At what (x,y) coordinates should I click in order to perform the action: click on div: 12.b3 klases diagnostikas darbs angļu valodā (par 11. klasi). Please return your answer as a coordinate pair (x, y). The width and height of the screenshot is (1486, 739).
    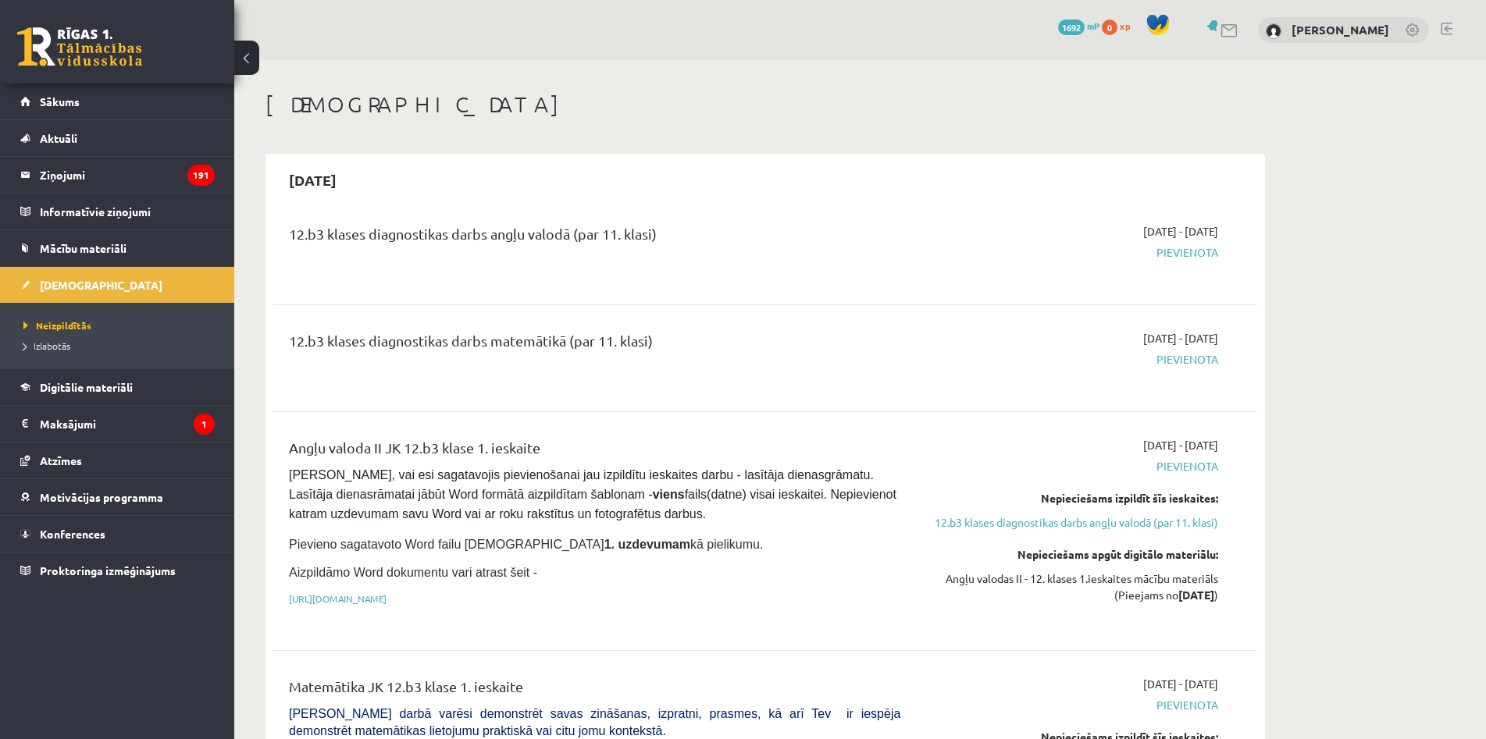
    Looking at the image, I should click on (594, 237).